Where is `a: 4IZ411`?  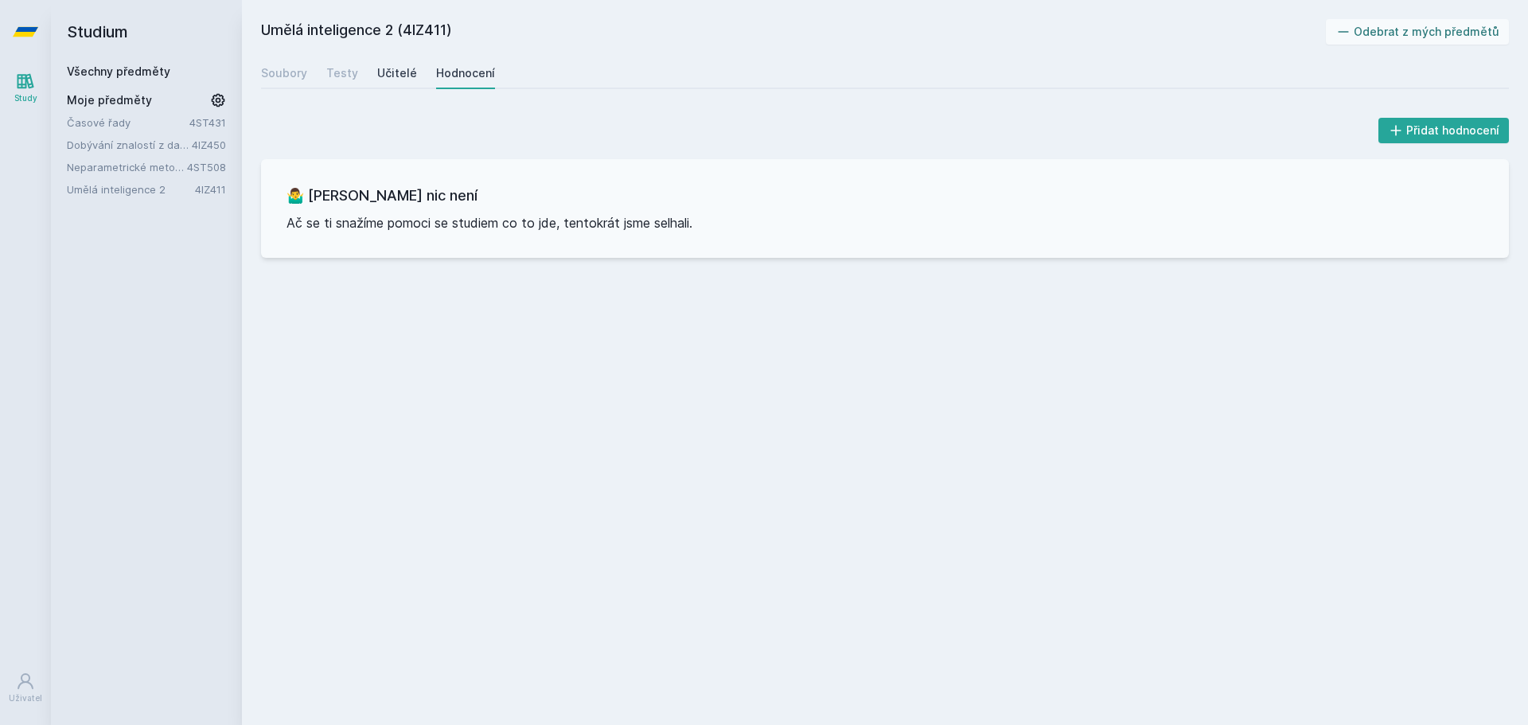
a: 4IZ411 is located at coordinates (210, 189).